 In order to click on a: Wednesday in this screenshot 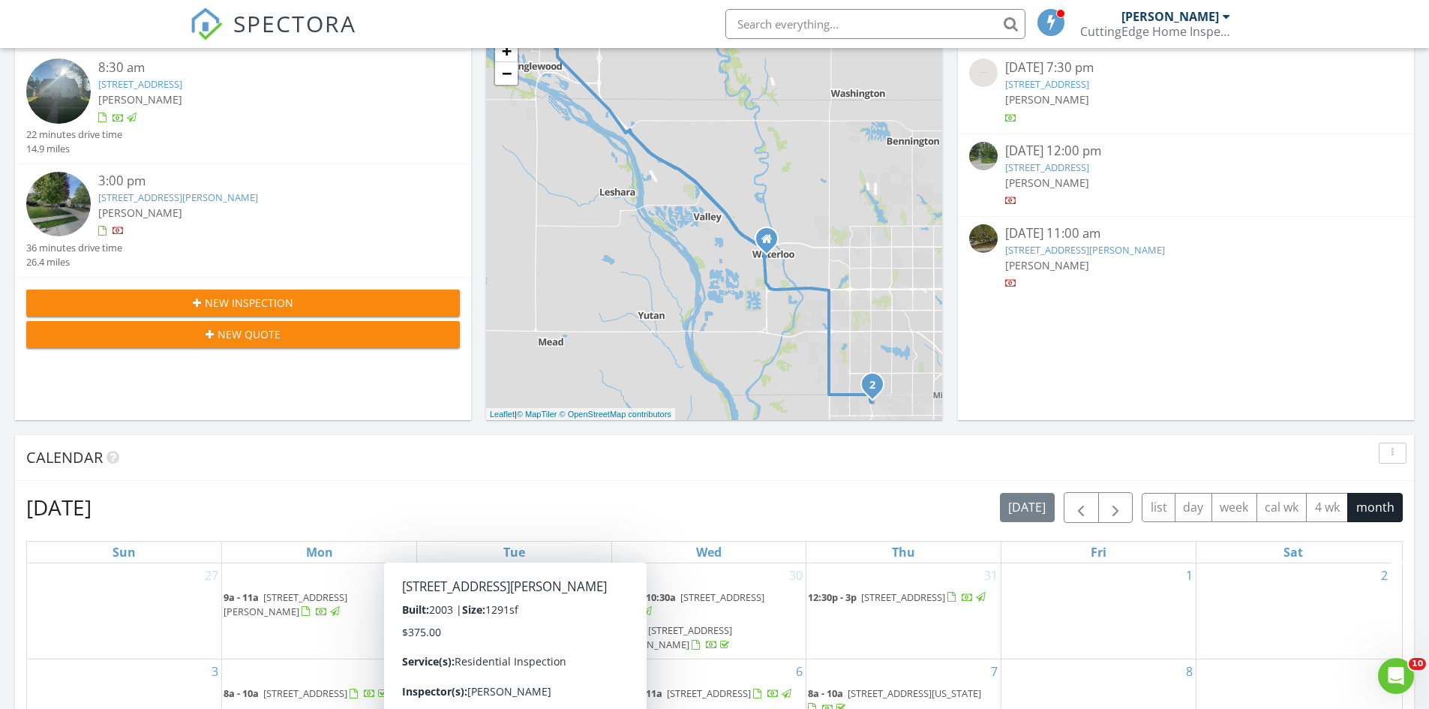, I will do `click(709, 552)`.